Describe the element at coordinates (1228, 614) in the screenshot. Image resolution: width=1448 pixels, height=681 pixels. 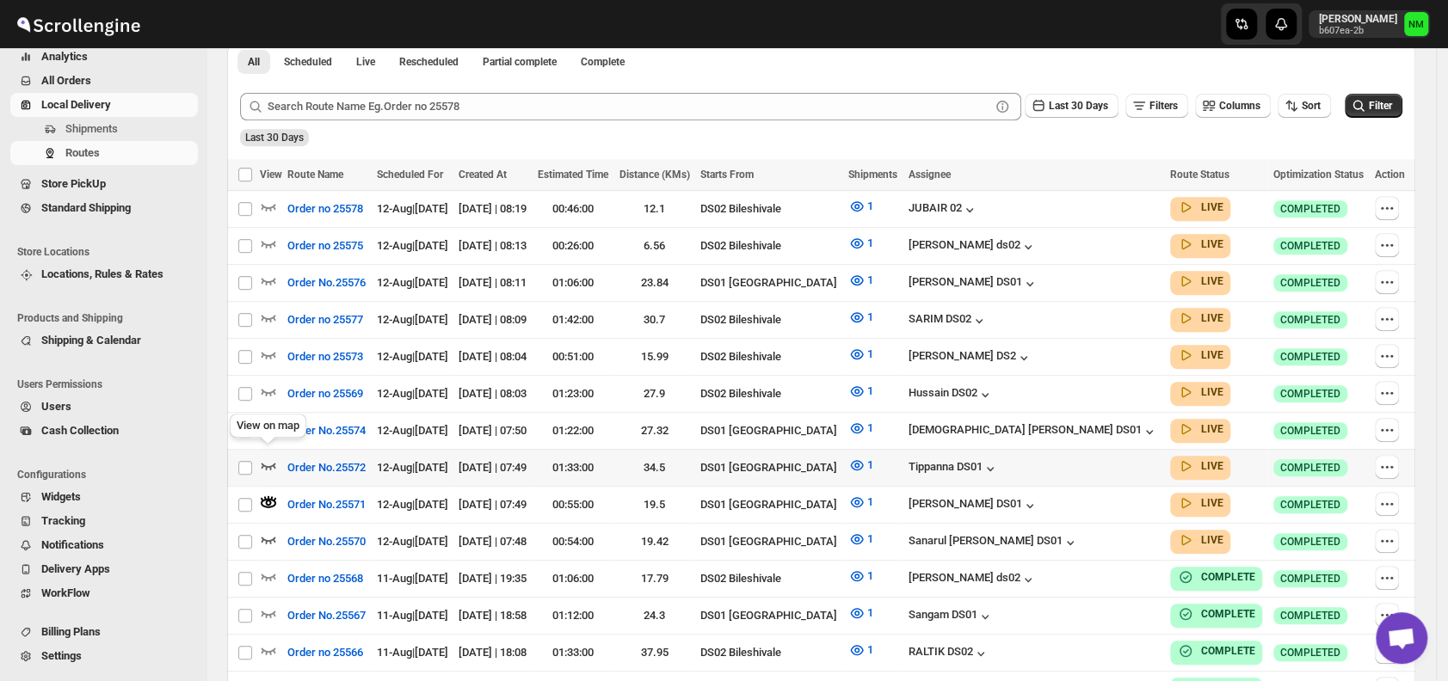
I see `b: COMPLETE` at that location.